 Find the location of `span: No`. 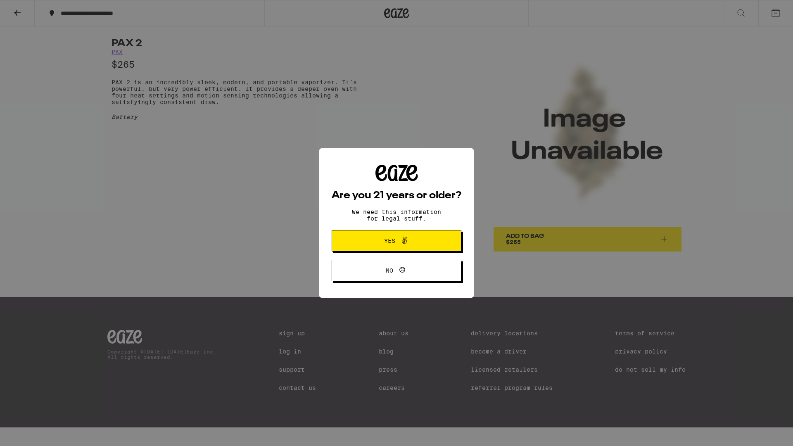

span: No is located at coordinates (389, 270).